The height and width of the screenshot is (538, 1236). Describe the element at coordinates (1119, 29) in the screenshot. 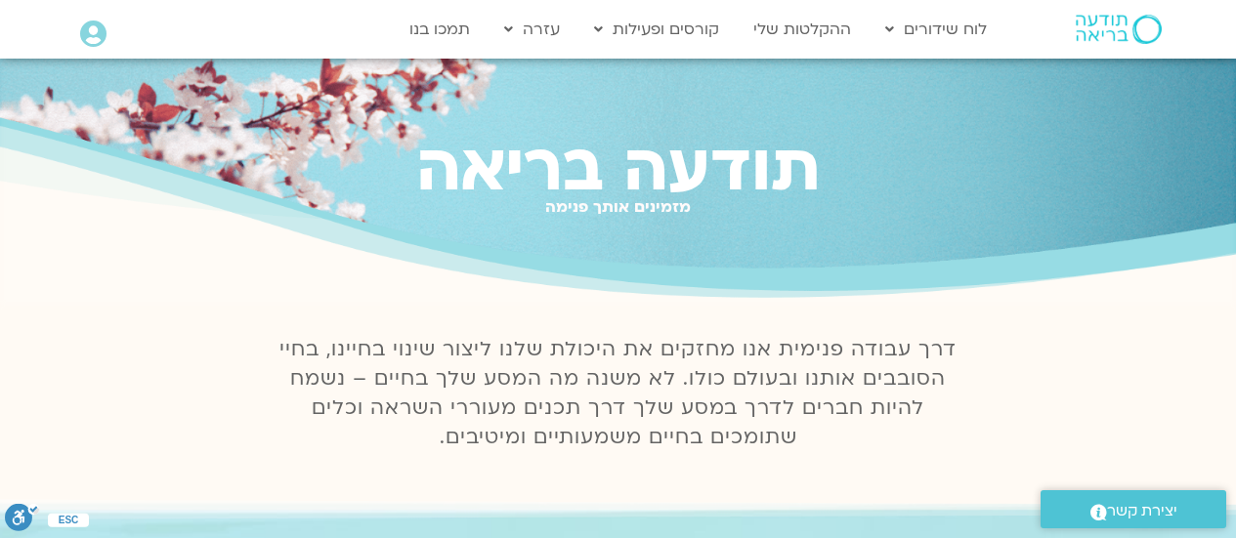

I see `img: תודעה בריאה` at that location.